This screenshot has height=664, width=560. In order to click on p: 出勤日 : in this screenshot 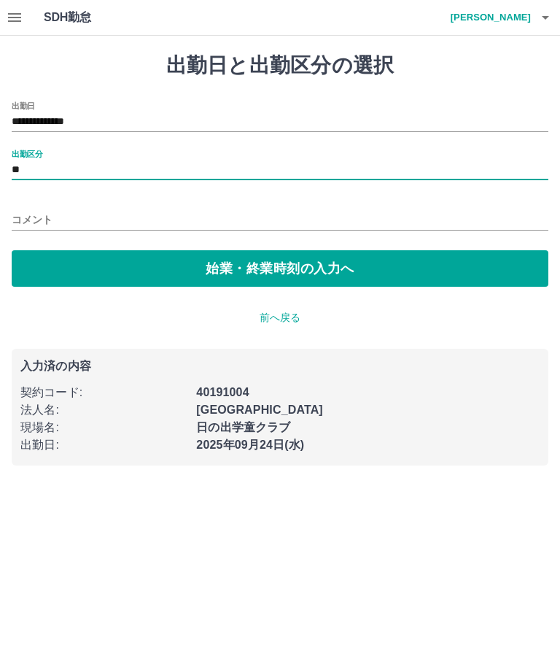, I will do `click(104, 445)`.